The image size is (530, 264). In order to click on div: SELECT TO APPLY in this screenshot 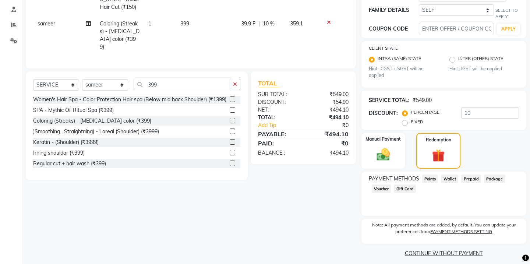, I will do `click(508, 14)`.